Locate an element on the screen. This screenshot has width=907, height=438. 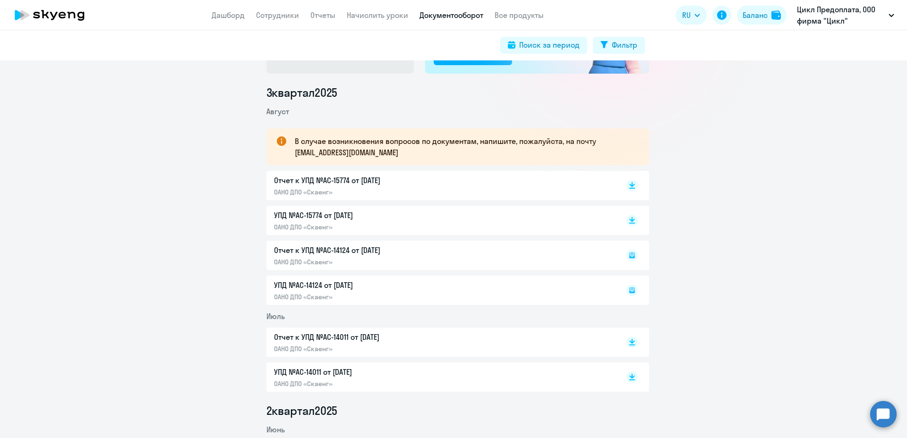
button: Фильтр is located at coordinates (619, 45).